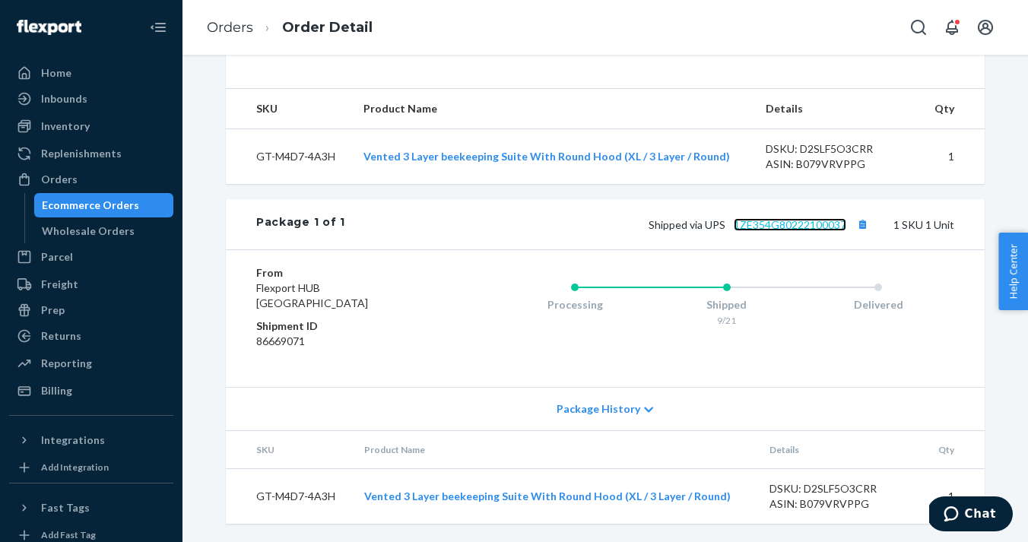 The image size is (1028, 542). I want to click on div: Parcel, so click(57, 257).